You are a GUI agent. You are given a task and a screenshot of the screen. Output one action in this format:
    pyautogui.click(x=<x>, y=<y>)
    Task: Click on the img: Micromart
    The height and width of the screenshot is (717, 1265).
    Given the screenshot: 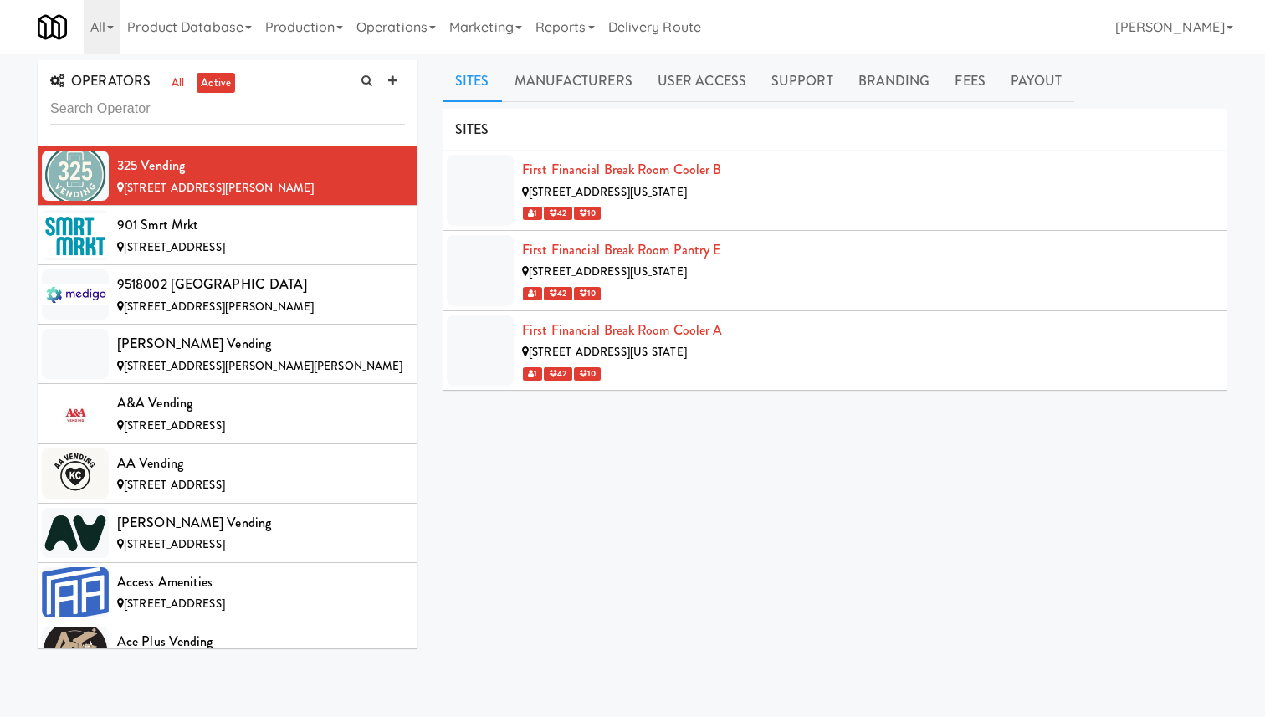 What is the action you would take?
    pyautogui.click(x=52, y=27)
    